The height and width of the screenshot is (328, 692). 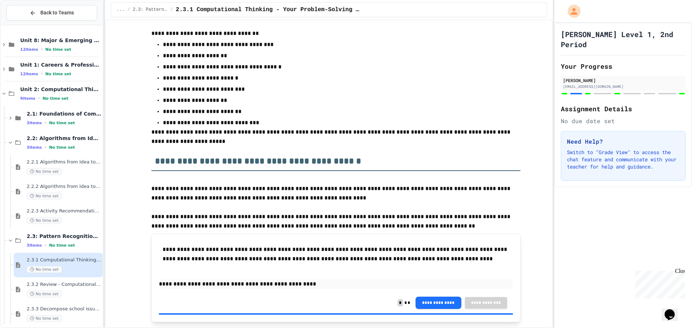 I want to click on div: Chat with us now!Close, so click(x=26, y=24).